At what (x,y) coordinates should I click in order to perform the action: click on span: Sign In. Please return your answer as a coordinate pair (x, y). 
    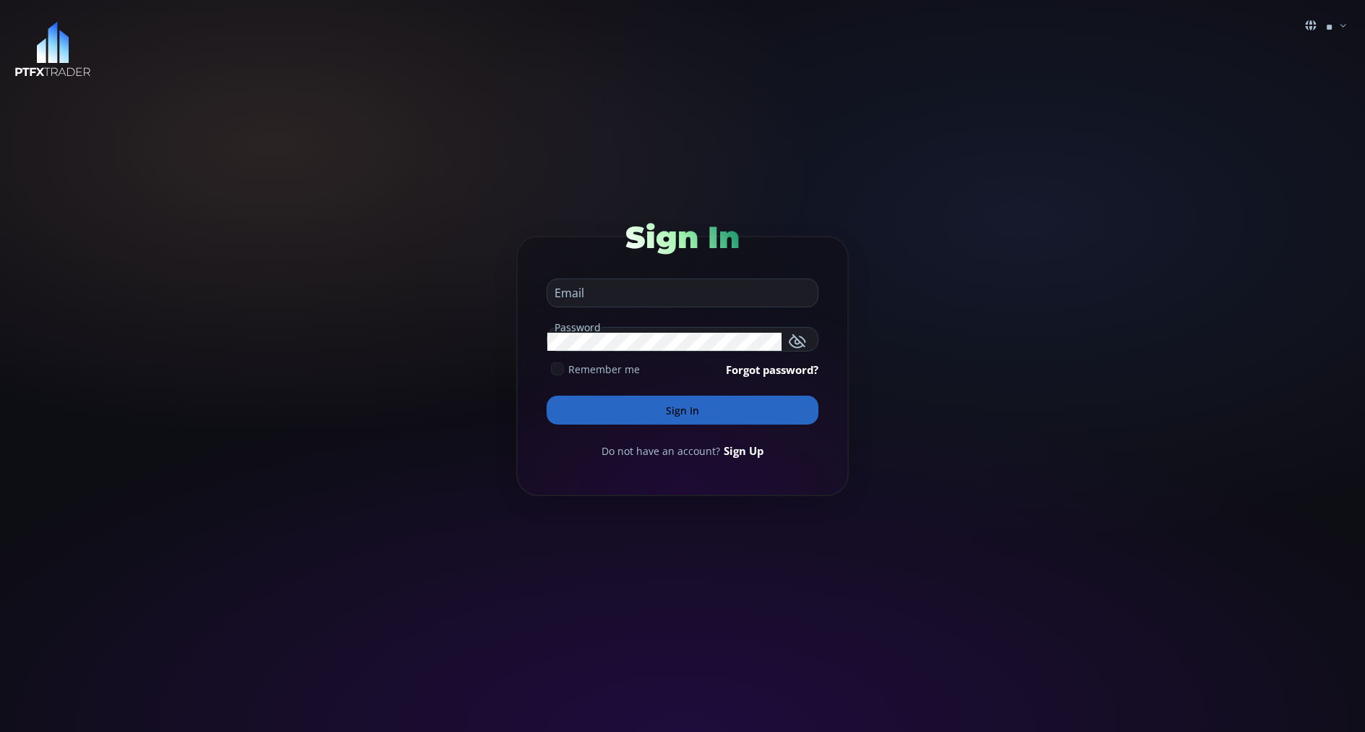
    Looking at the image, I should click on (683, 237).